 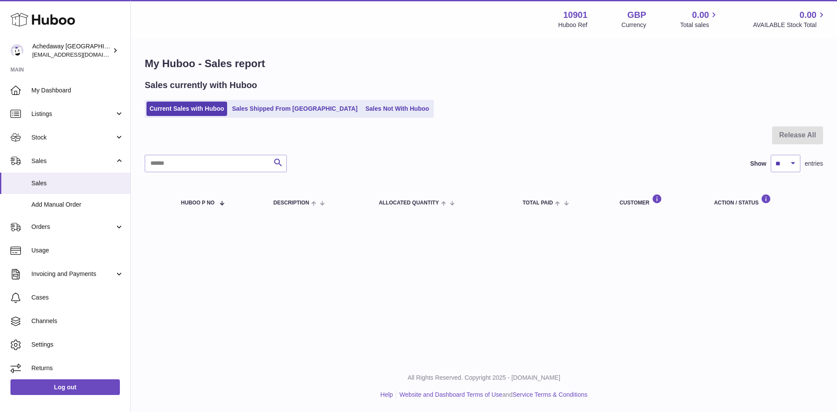 What do you see at coordinates (78, 205) in the screenshot?
I see `span: Add Manual Order` at bounding box center [78, 205].